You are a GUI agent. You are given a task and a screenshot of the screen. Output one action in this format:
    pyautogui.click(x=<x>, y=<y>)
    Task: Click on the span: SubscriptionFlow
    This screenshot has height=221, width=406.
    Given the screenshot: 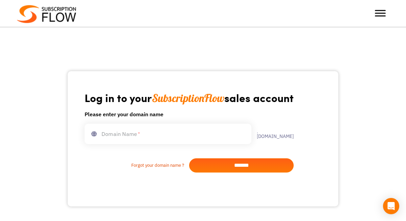 What is the action you would take?
    pyautogui.click(x=188, y=98)
    